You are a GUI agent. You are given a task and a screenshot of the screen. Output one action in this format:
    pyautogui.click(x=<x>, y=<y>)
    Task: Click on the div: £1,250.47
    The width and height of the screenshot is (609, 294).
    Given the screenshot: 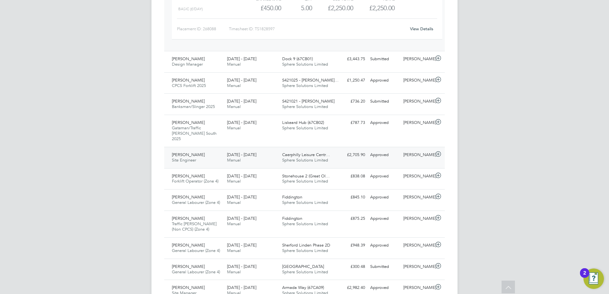 What is the action you would take?
    pyautogui.click(x=351, y=80)
    